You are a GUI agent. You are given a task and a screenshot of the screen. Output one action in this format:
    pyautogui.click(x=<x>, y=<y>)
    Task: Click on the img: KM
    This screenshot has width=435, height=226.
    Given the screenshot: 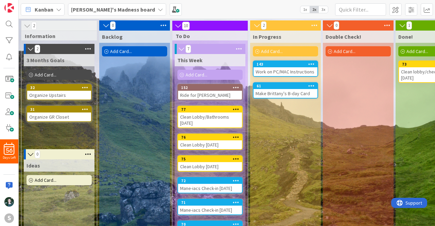 What is the action you would take?
    pyautogui.click(x=9, y=202)
    